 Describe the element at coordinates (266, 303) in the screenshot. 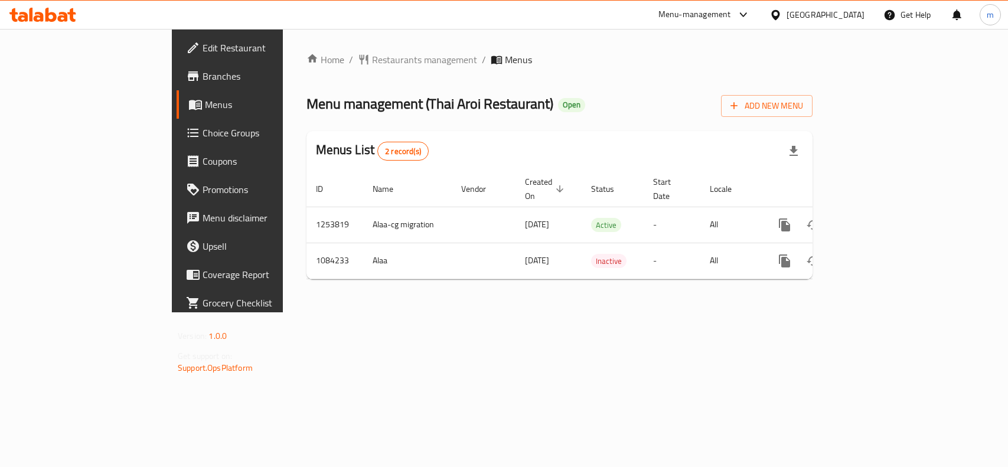

I see `span: Grocery Checklist` at that location.